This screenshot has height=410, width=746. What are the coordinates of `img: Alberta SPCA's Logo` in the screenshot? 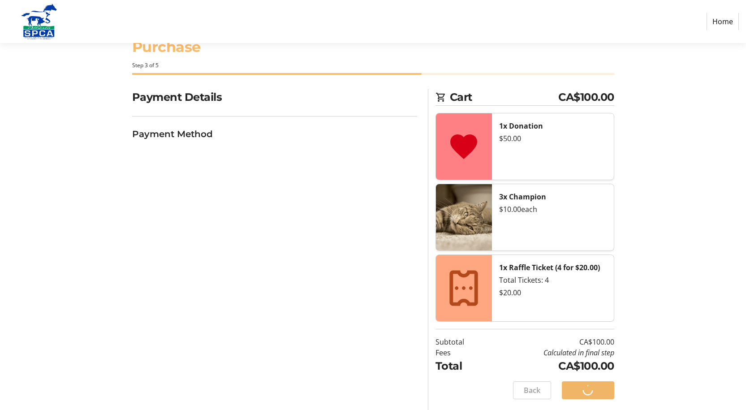 It's located at (39, 22).